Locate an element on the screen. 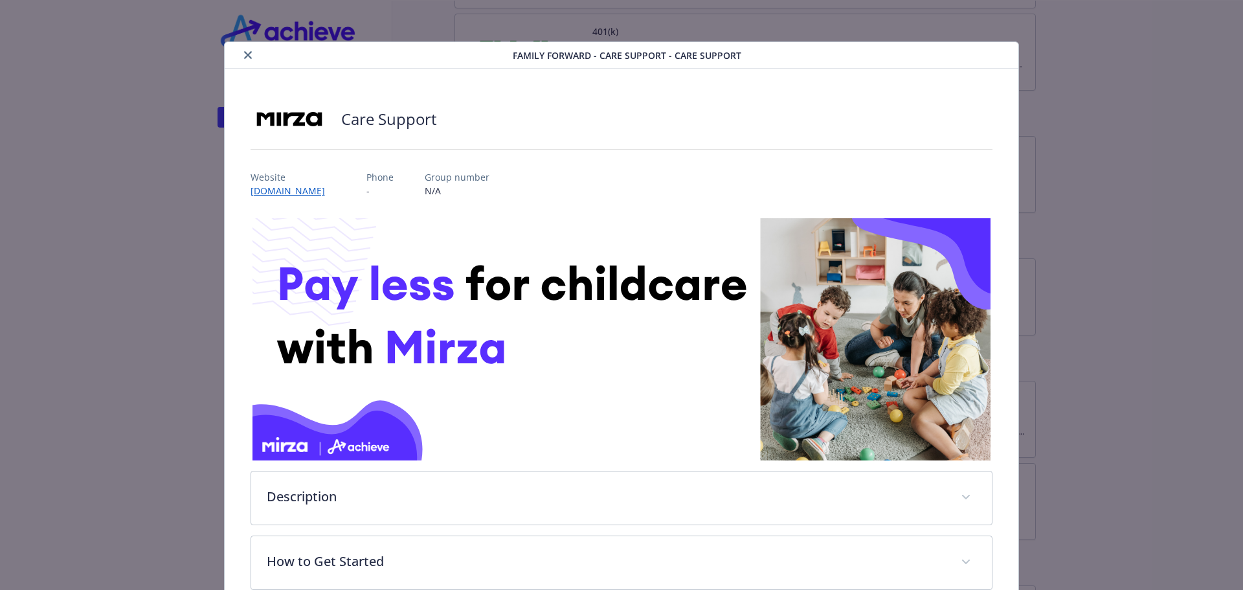  button: close is located at coordinates (248, 55).